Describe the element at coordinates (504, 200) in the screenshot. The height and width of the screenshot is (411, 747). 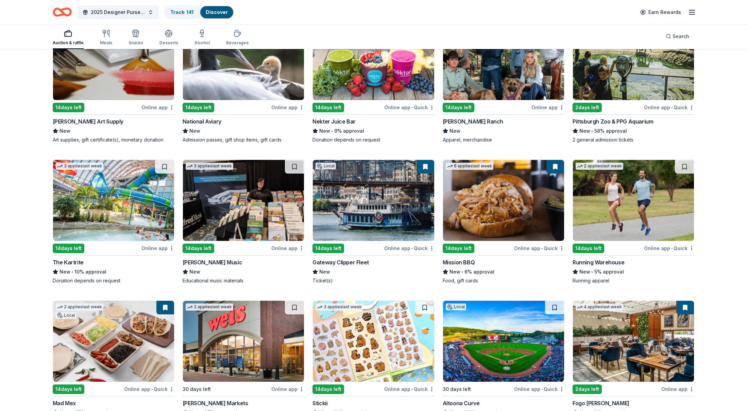
I see `img: Image for Mission BBQ` at that location.